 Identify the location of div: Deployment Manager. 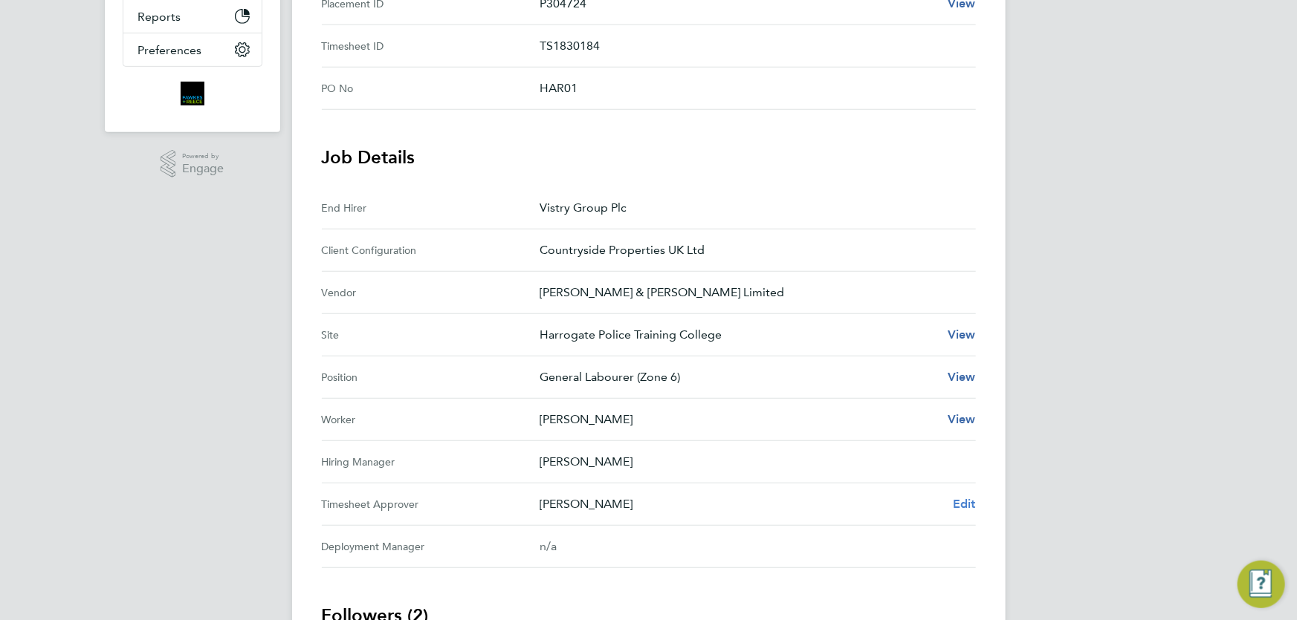
(430, 547).